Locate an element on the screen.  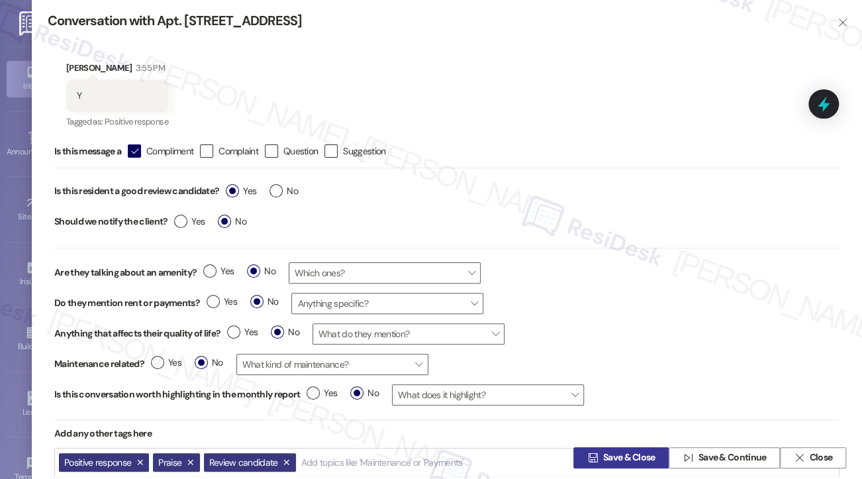
span: Complaint is located at coordinates (238, 151).